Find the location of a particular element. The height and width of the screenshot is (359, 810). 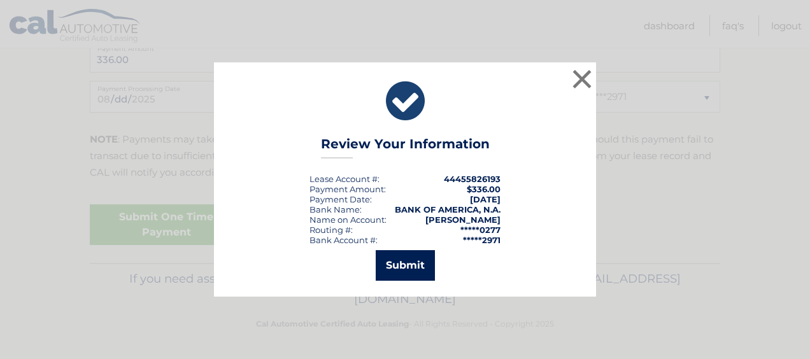

div: Bank Account #: is located at coordinates (343, 240).